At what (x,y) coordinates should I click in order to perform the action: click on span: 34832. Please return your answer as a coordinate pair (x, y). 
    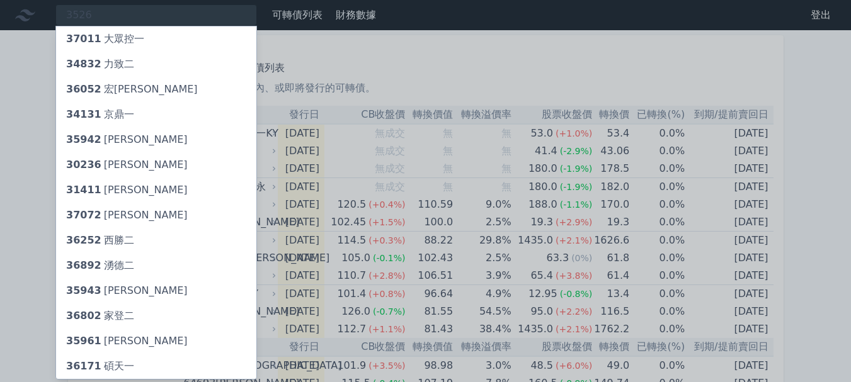
    Looking at the image, I should click on (84, 64).